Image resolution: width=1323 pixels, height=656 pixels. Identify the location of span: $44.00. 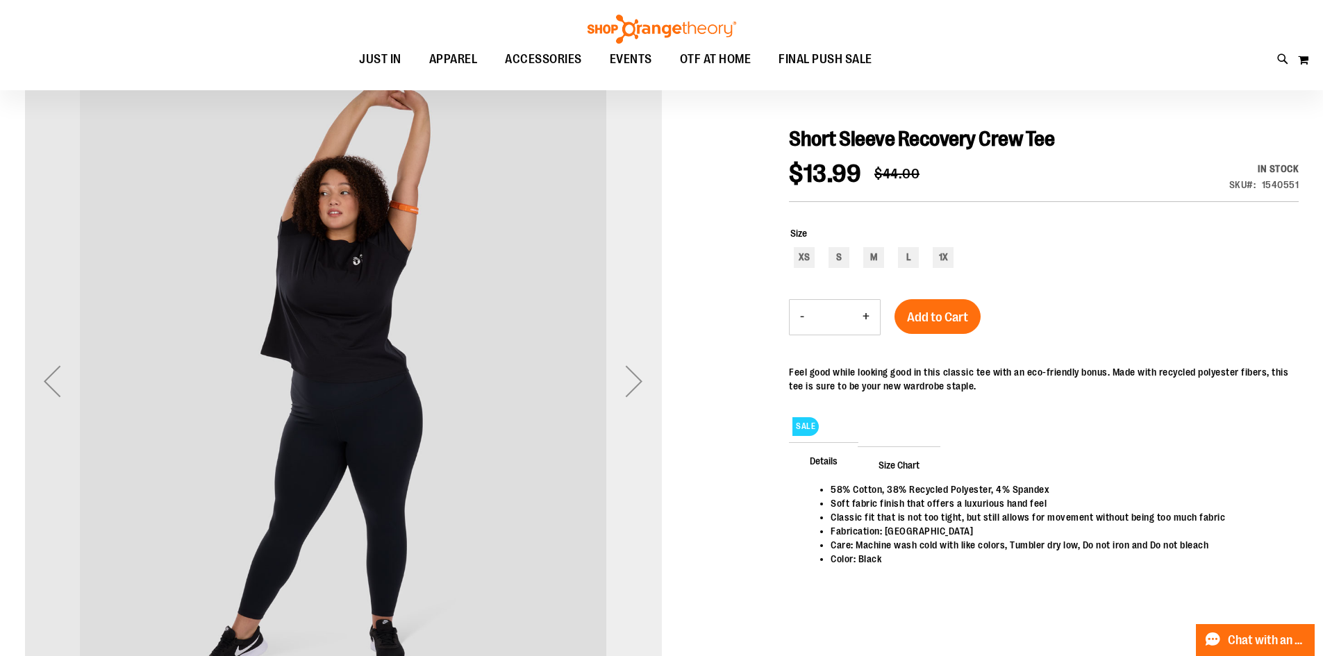
(896, 174).